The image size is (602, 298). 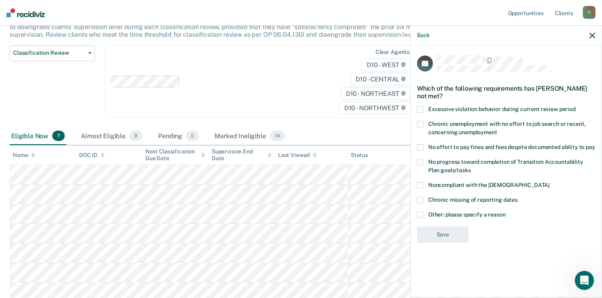 What do you see at coordinates (502, 109) in the screenshot?
I see `span: Excessive violation behavior during current review period` at bounding box center [502, 109].